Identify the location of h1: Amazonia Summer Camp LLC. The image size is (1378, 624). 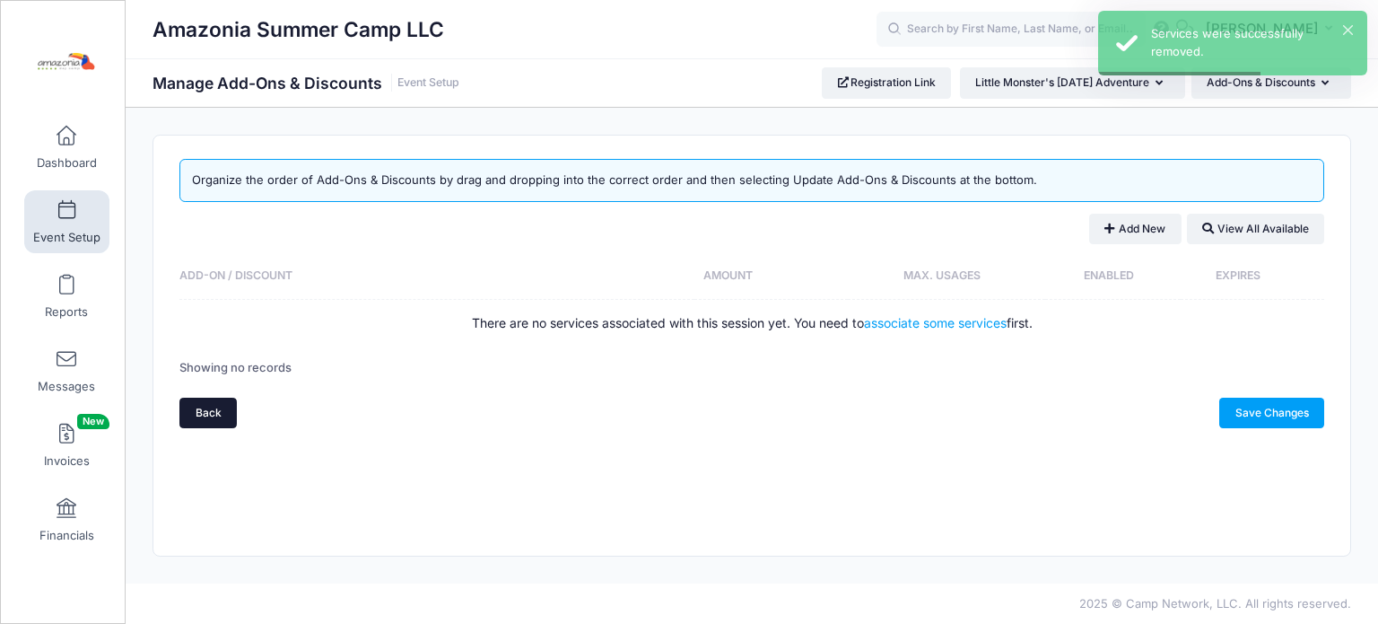
(298, 30).